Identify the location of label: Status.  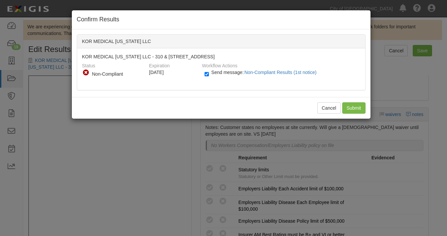
(89, 64).